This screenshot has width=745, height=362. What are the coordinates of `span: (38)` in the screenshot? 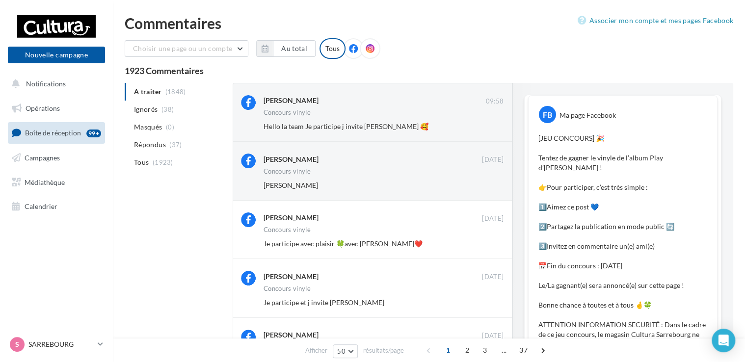 It's located at (167, 109).